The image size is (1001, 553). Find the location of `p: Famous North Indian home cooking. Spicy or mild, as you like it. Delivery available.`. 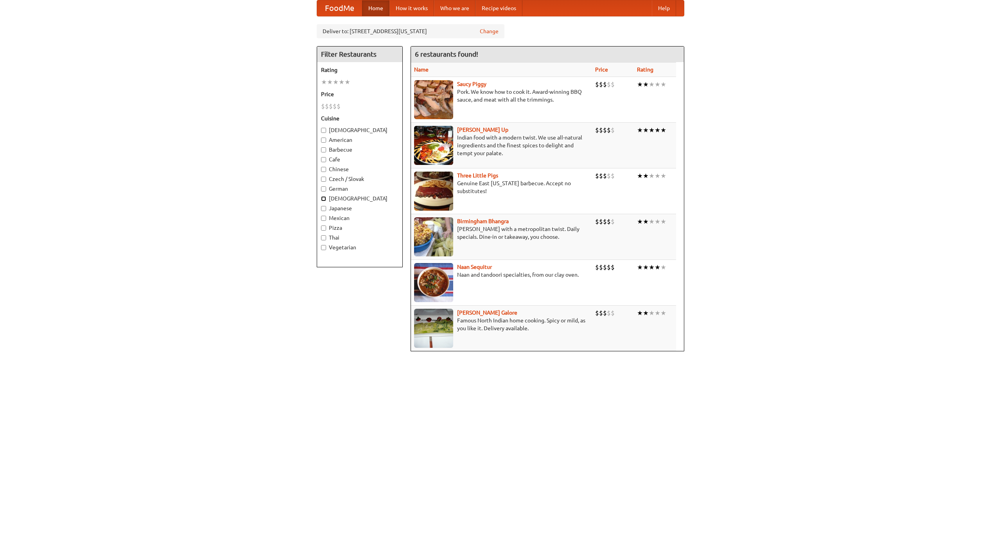

p: Famous North Indian home cooking. Spicy or mild, as you like it. Delivery available. is located at coordinates (501, 325).